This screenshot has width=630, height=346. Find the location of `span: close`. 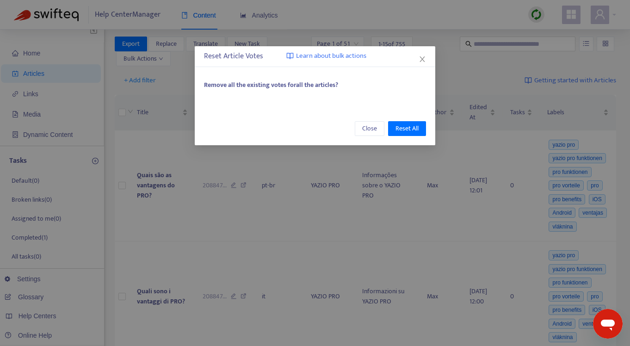

span: close is located at coordinates (422, 59).